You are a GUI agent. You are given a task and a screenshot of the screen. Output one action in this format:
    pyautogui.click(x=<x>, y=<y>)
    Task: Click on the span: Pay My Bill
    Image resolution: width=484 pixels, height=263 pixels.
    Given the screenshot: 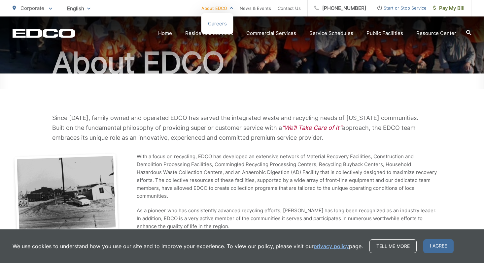 What is the action you would take?
    pyautogui.click(x=448, y=8)
    